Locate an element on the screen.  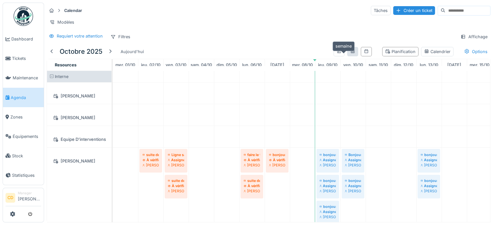
div: suite de la mise en peinture du petit local de menuiserie is located at coordinates (151, 155).